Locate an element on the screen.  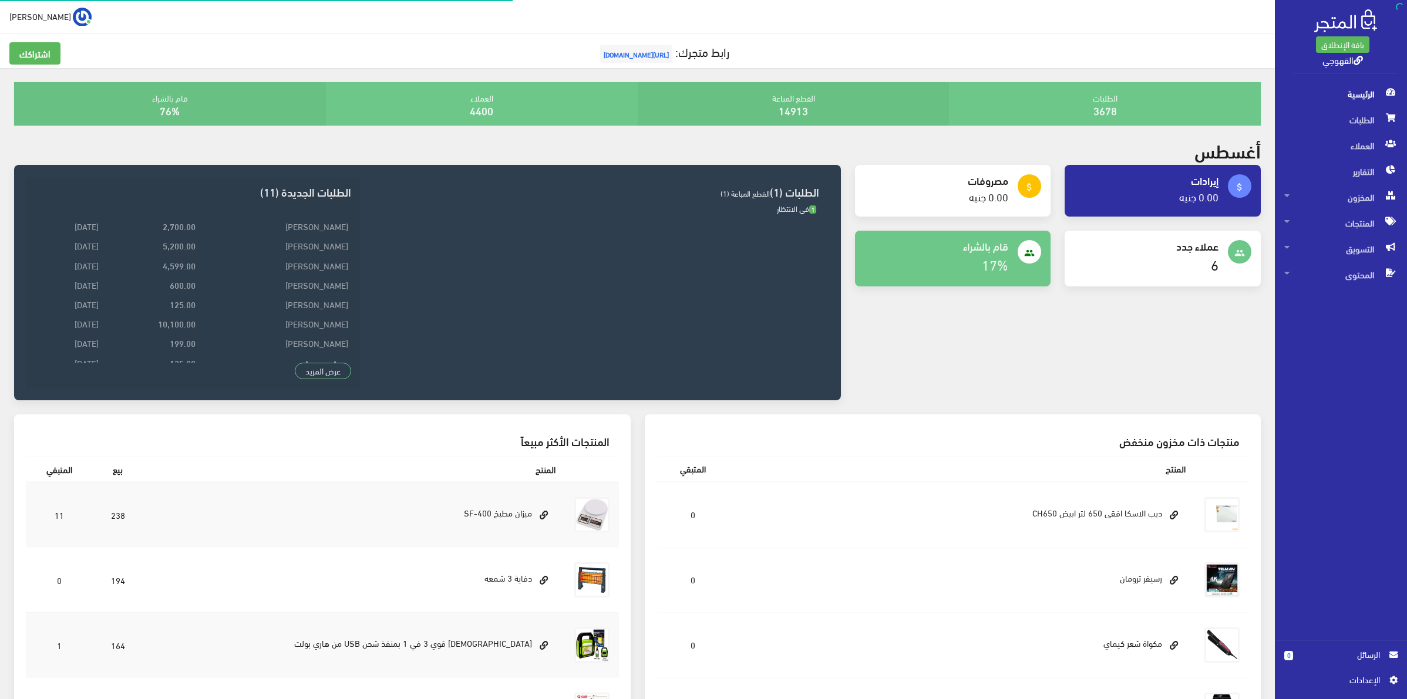
strong: 4,599.00 is located at coordinates (179, 265).